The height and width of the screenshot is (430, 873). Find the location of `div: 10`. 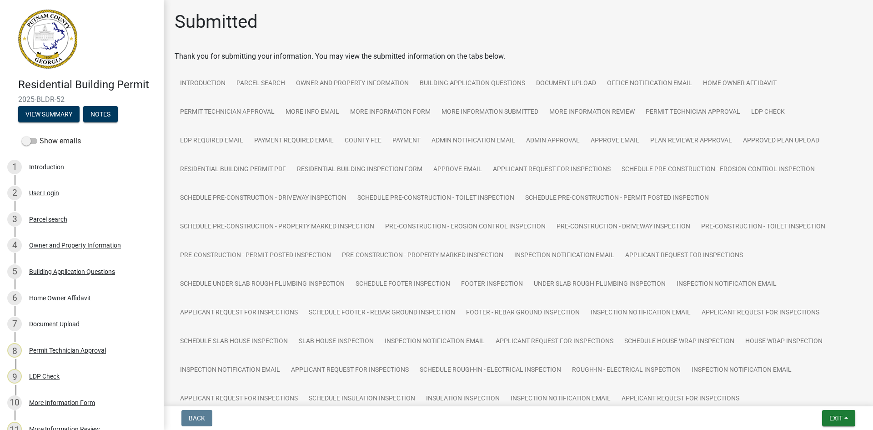

div: 10 is located at coordinates (15, 402).